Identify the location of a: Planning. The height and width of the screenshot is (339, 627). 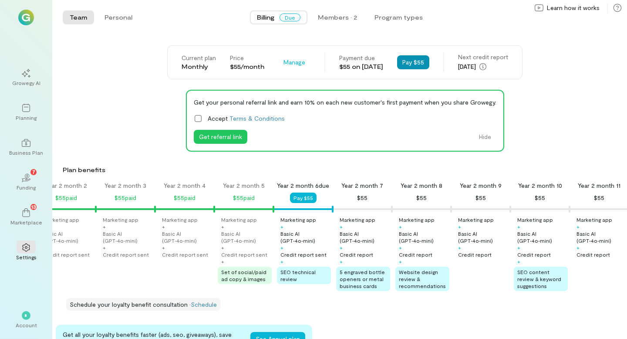
(26, 112).